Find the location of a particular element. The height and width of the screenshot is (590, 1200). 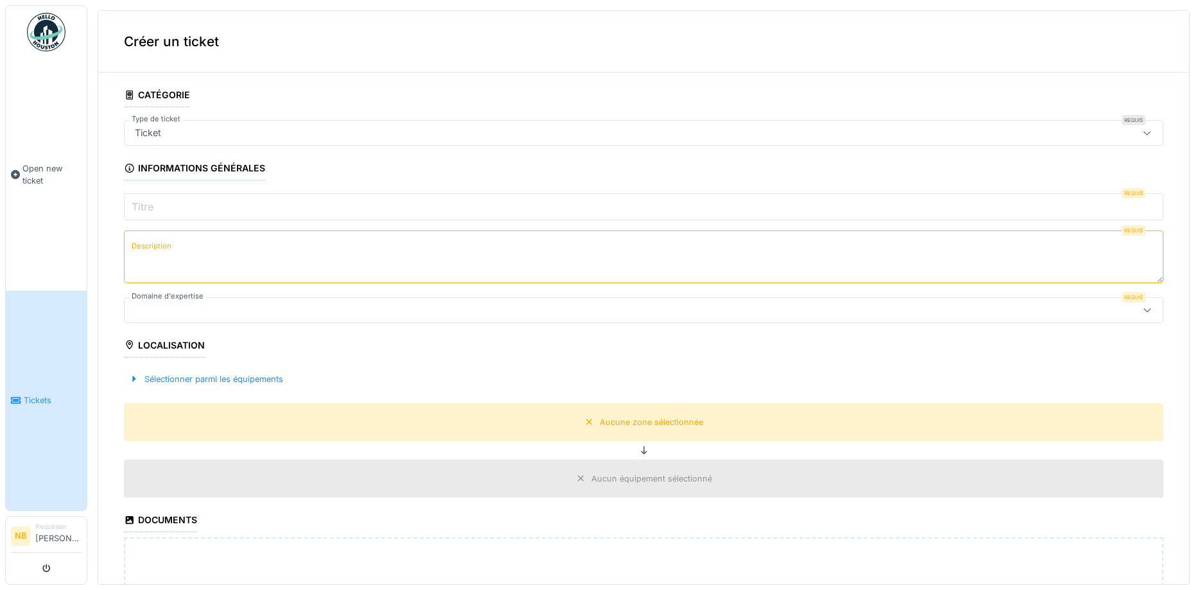

div: Sélectionner parmi les équipements is located at coordinates (206, 379).